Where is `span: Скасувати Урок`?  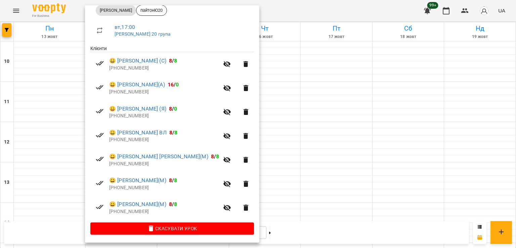 span: Скасувати Урок is located at coordinates (172, 228).